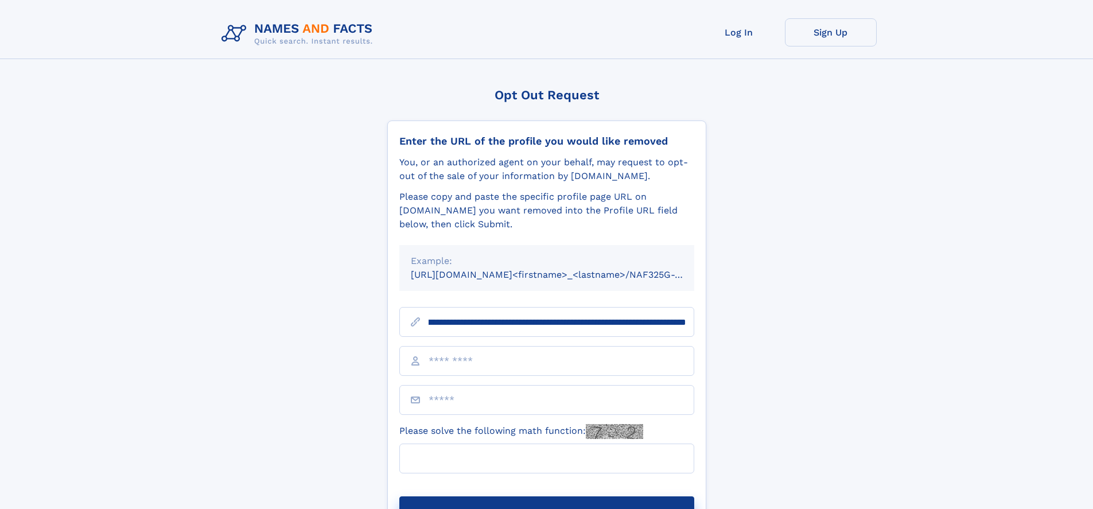 The height and width of the screenshot is (509, 1093). I want to click on label: Please solve the following math function:, so click(521, 431).